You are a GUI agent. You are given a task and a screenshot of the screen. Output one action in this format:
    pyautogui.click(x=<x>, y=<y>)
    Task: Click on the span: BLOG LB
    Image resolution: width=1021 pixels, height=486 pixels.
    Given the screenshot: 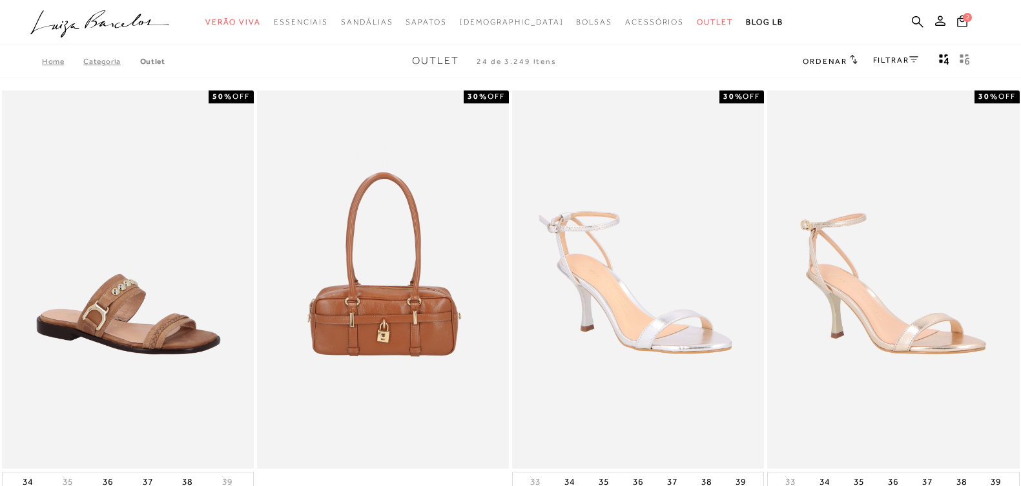 What is the action you would take?
    pyautogui.click(x=764, y=22)
    